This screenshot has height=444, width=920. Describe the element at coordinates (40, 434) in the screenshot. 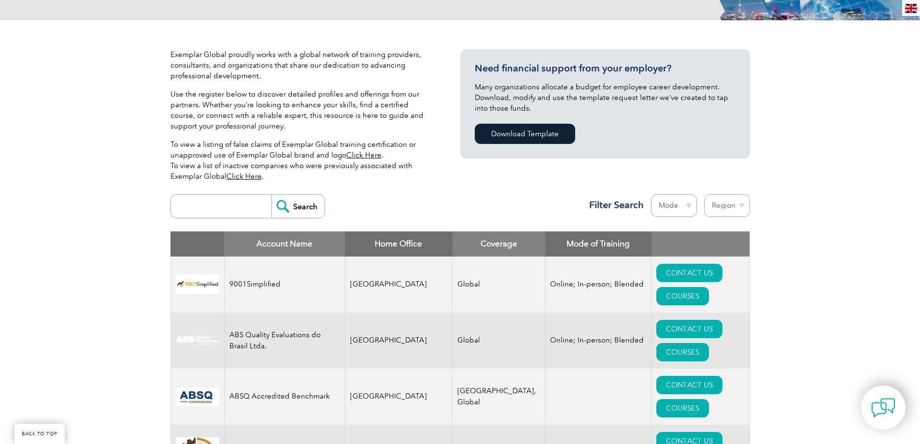

I see `a: BACK TO TOP` at that location.